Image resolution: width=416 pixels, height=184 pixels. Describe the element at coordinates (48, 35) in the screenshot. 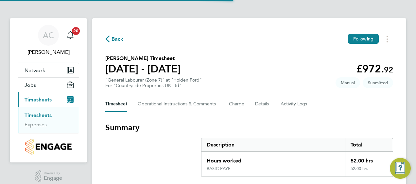

I see `span: AC` at that location.